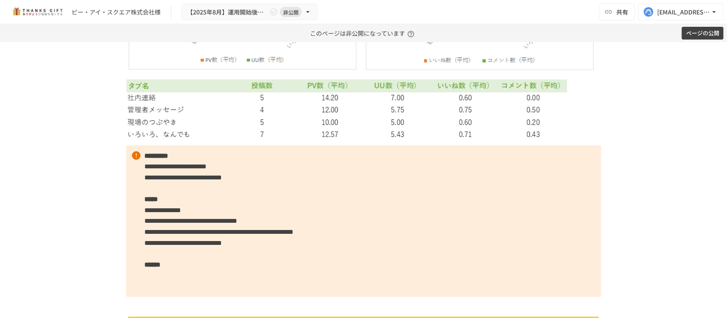 This screenshot has height=318, width=727. What do you see at coordinates (37, 12) in the screenshot?
I see `img: mMP1OxWUAhQbsRWCurg7vIHe5HqDpP7qZo7fRoNLXQh` at bounding box center [37, 12].